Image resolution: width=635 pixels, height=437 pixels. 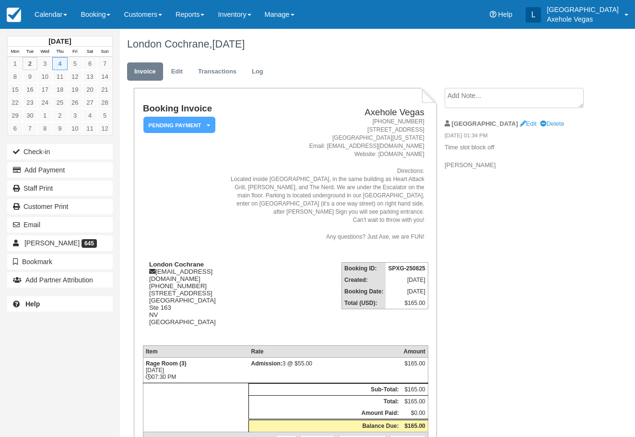 I want to click on a: 21, so click(x=105, y=89).